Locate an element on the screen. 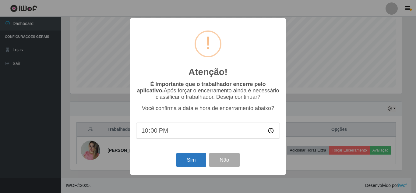  h2: Atenção! is located at coordinates (208, 72).